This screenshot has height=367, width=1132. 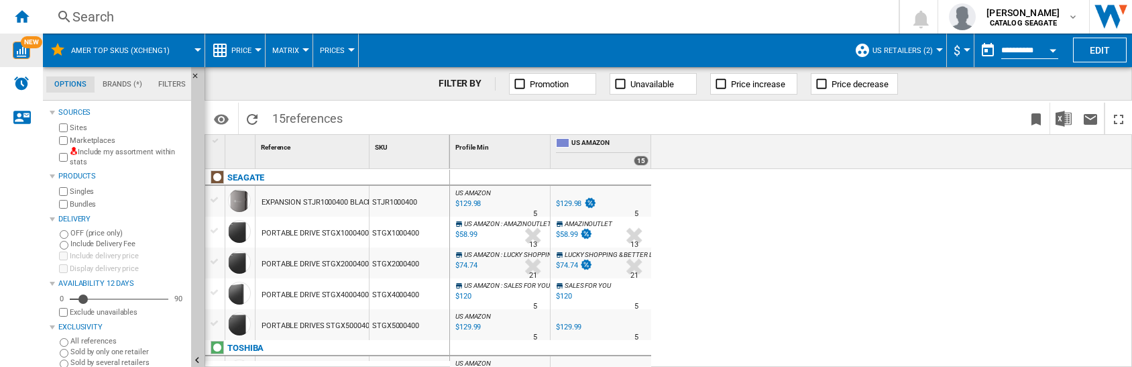 I want to click on input: Display delivery price, so click(x=63, y=268).